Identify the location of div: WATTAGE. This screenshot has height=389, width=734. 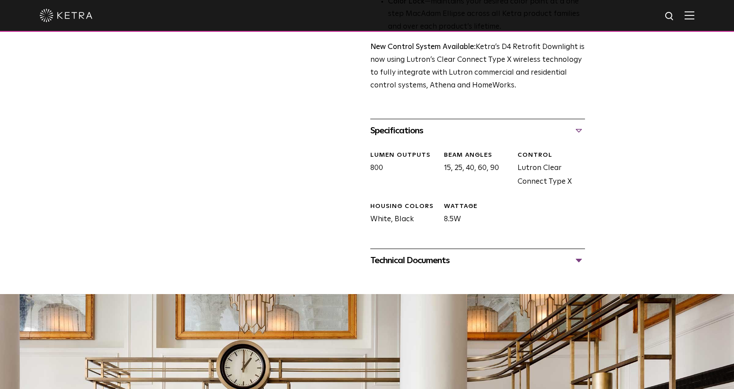
(478, 206).